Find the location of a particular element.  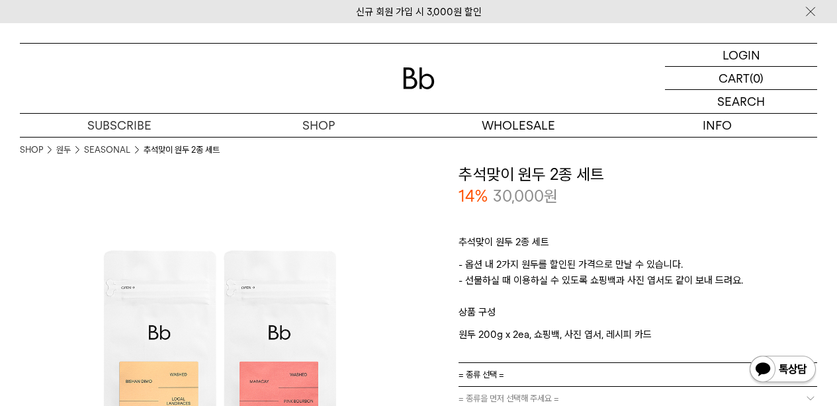

p: LOGIN is located at coordinates (741, 55).